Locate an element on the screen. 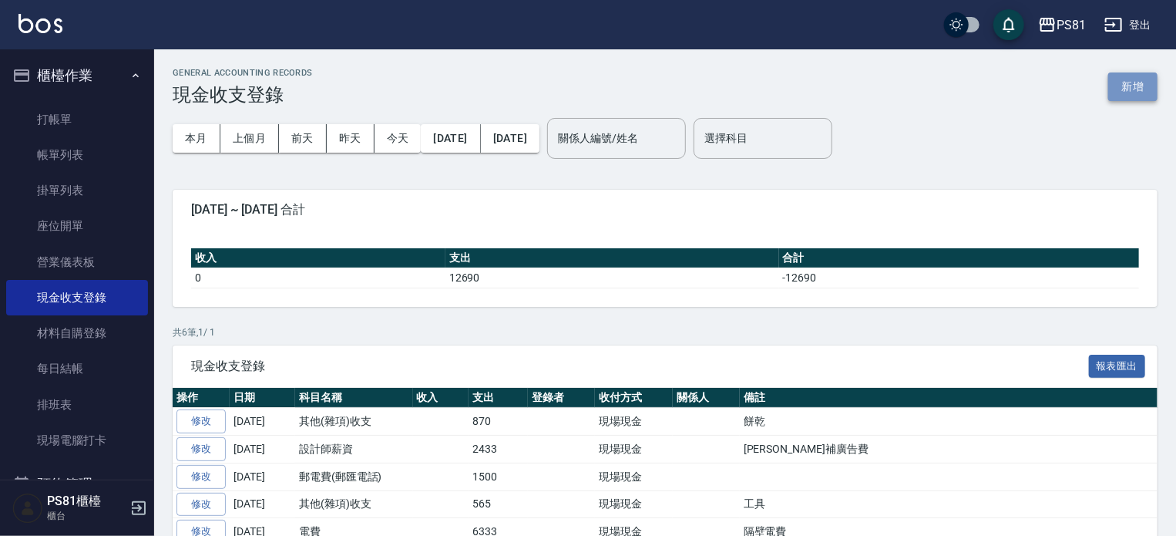 The height and width of the screenshot is (536, 1176). span: 現金收支登錄 is located at coordinates (640, 366).